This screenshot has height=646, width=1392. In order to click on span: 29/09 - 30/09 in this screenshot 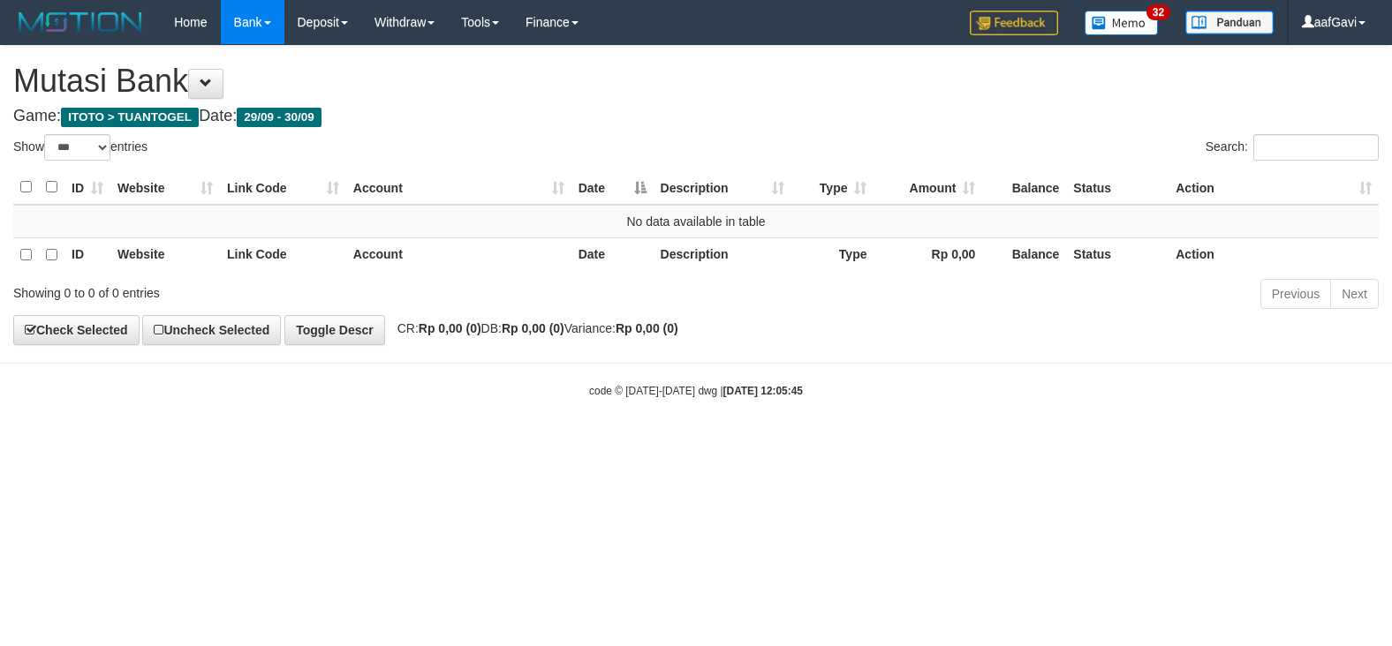, I will do `click(279, 117)`.